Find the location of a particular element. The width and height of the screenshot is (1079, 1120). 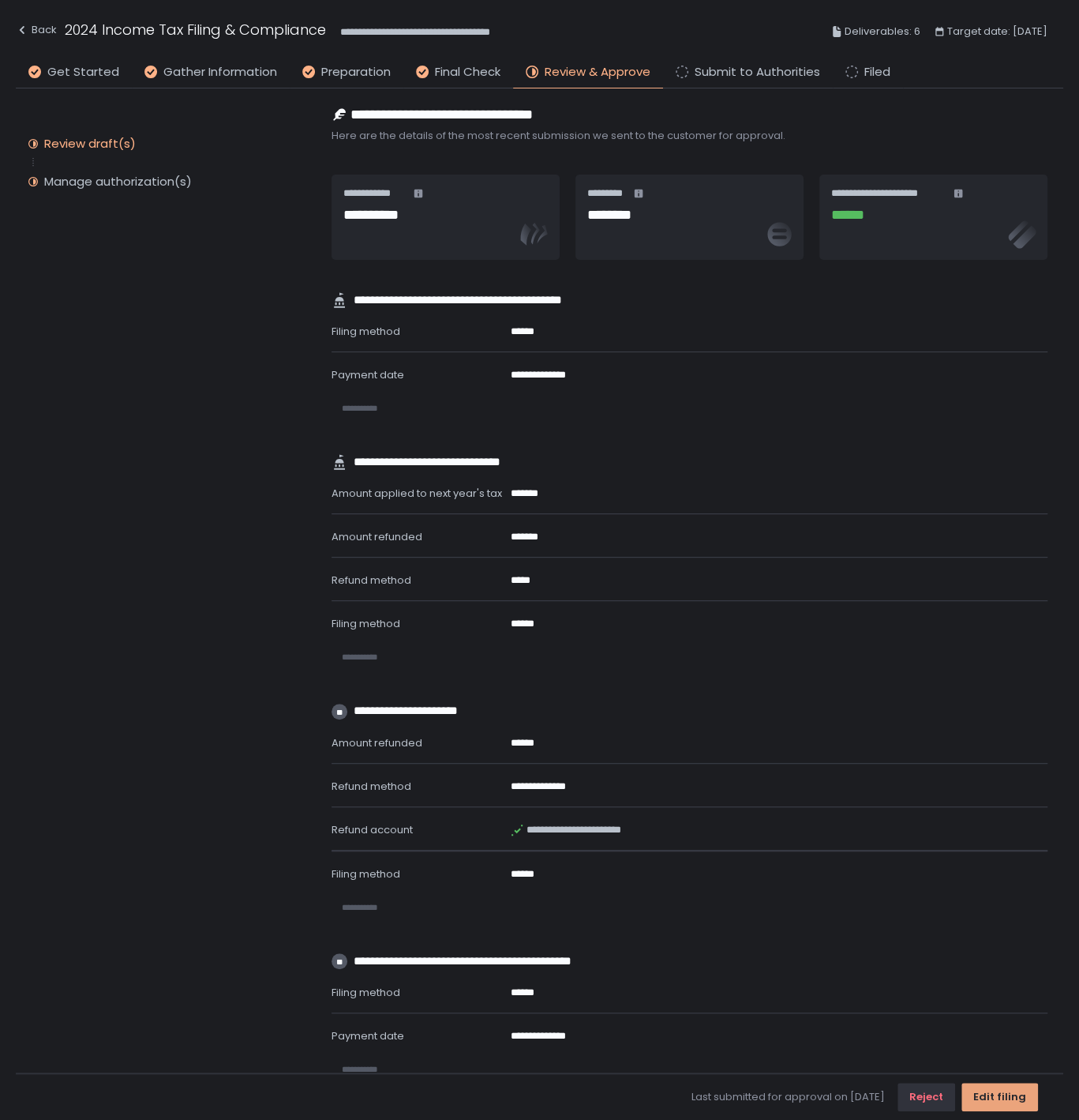

span: Refund account is located at coordinates (372, 829).